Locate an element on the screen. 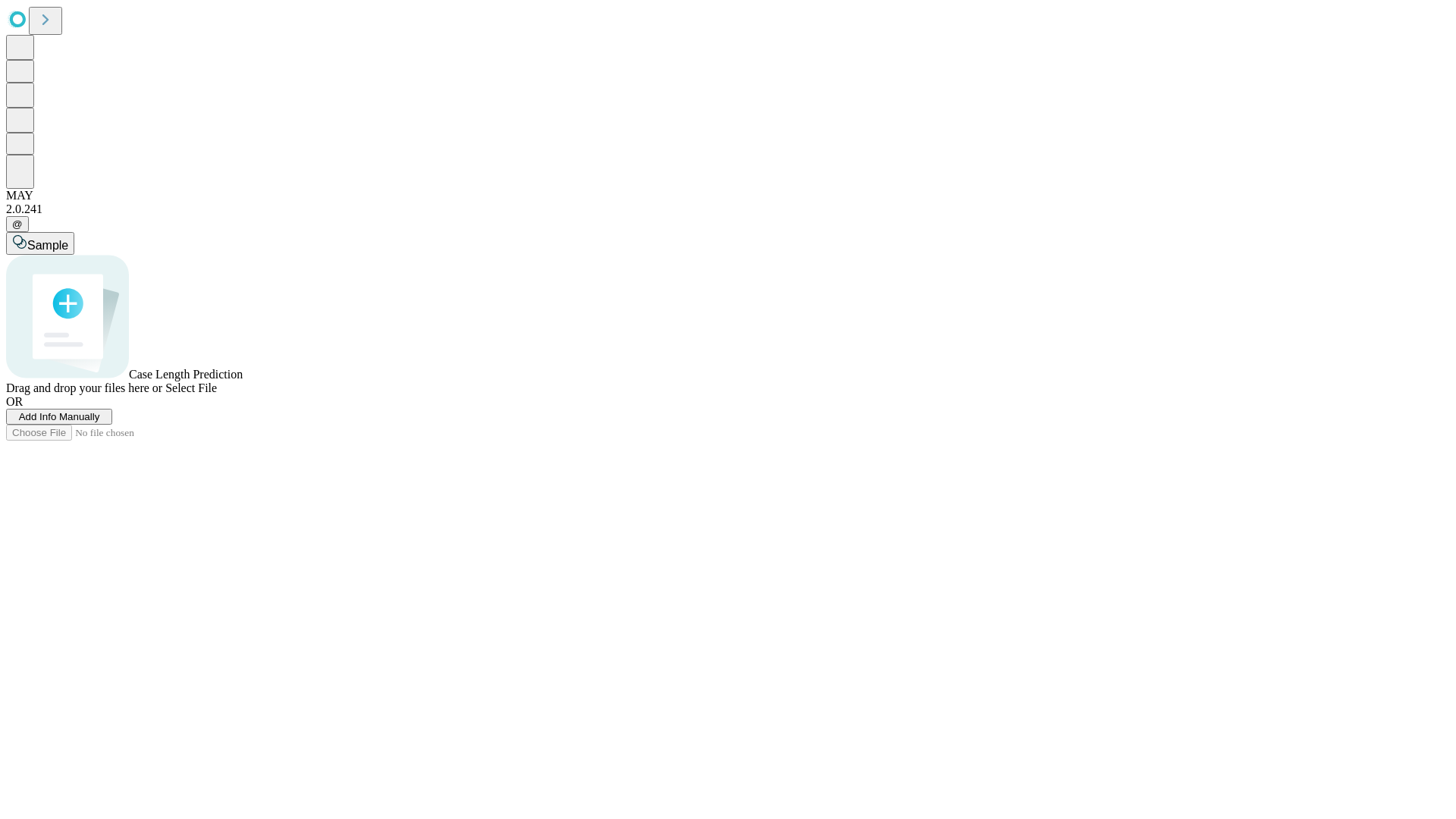  button: Add Info Manually is located at coordinates (59, 416).